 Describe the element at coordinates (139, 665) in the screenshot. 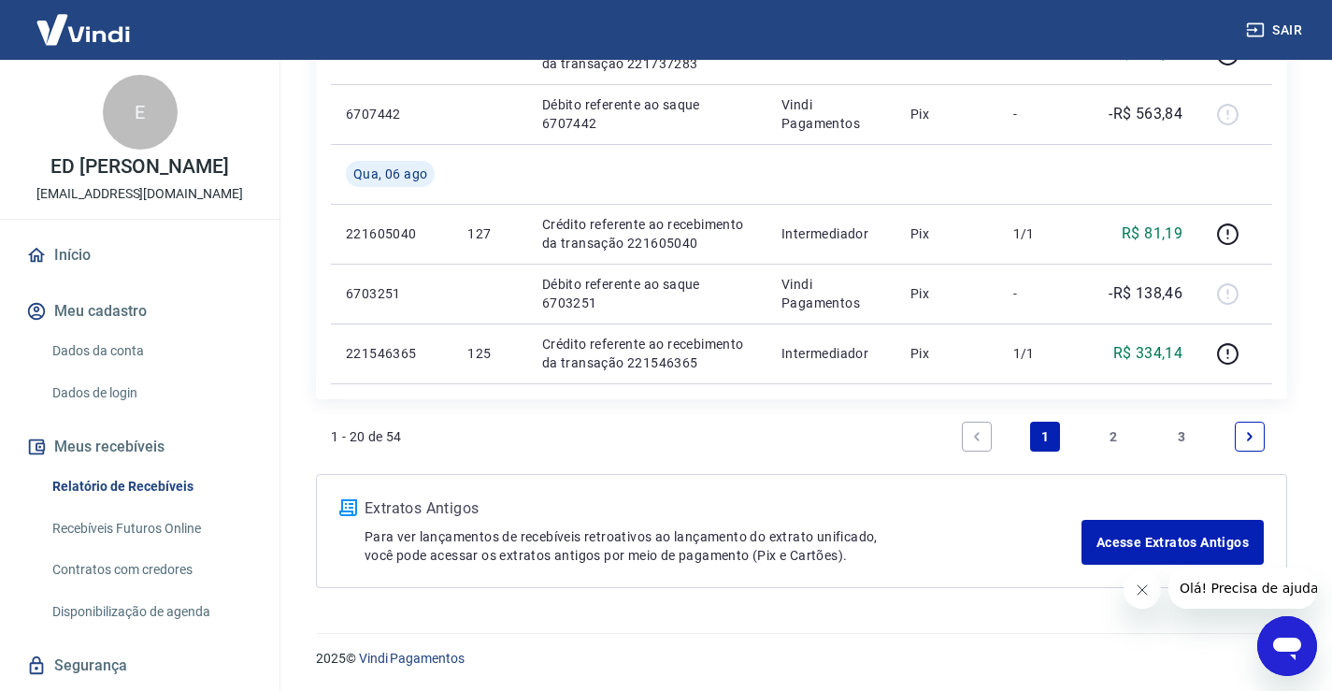

I see `a: Segurança` at that location.